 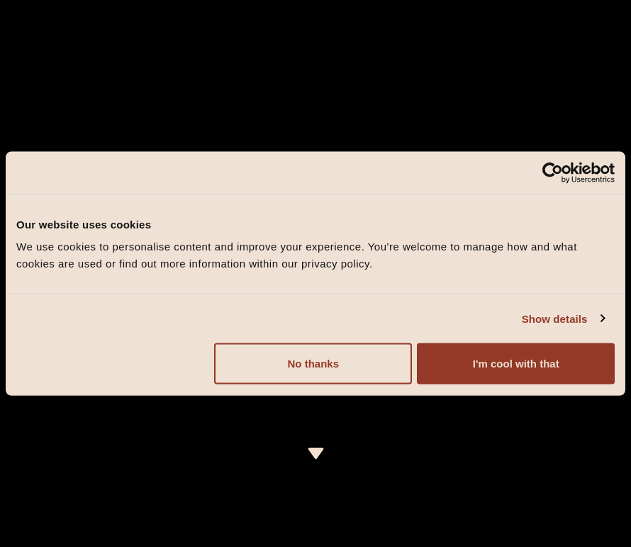 I want to click on button: I'm cool with that, so click(x=515, y=364).